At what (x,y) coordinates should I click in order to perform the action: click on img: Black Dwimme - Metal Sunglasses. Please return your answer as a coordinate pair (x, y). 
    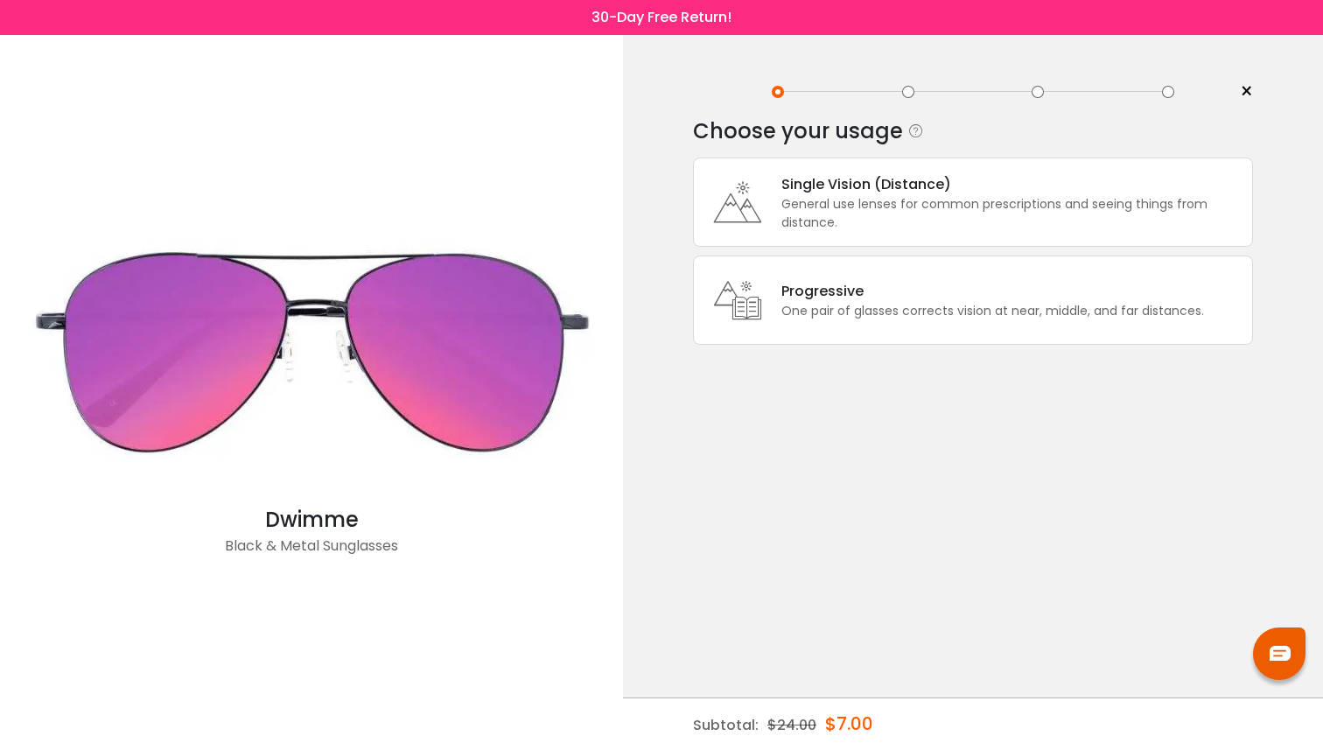
    Looking at the image, I should click on (311, 353).